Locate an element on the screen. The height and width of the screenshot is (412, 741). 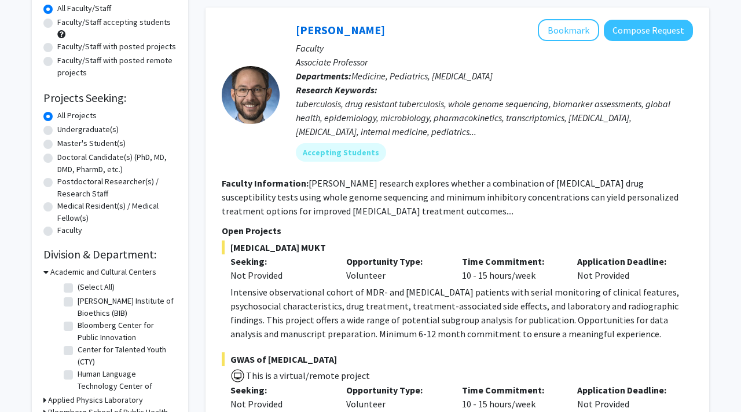
h3: Applied Physics Laboratory is located at coordinates (96, 400).